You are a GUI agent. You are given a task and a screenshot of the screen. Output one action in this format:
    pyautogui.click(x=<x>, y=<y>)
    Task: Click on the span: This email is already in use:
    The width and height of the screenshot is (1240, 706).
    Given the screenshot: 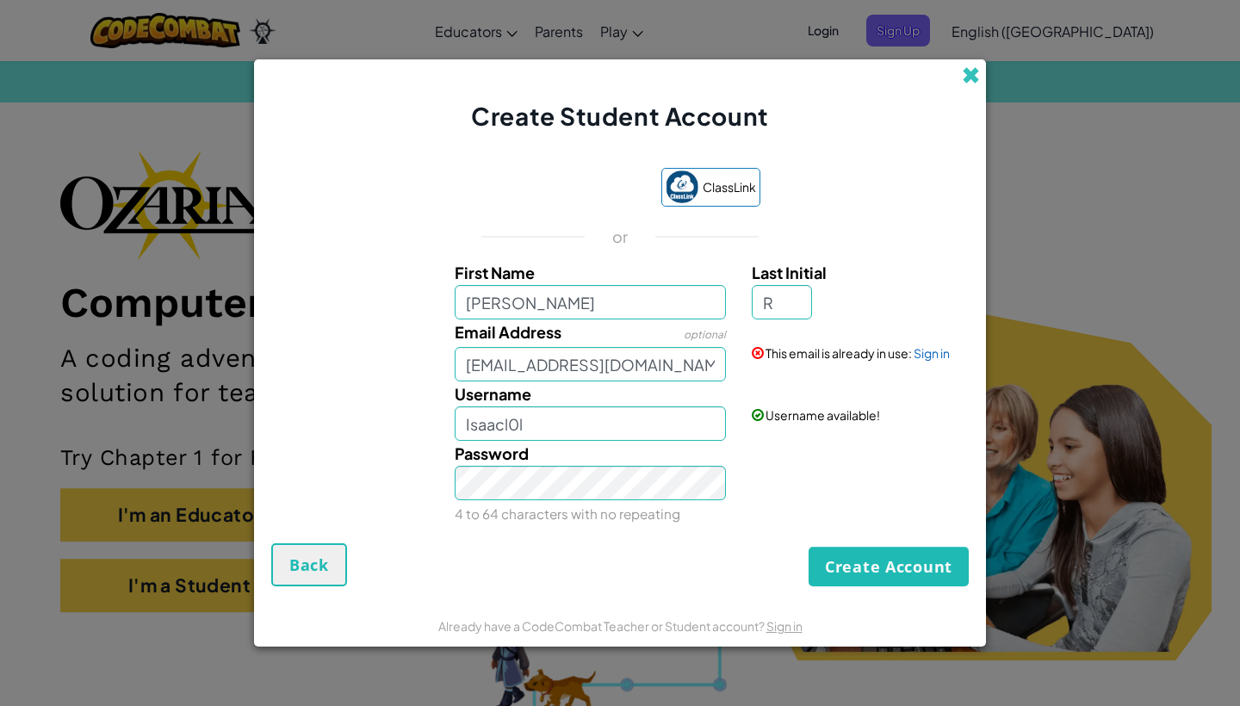 What is the action you would take?
    pyautogui.click(x=839, y=353)
    